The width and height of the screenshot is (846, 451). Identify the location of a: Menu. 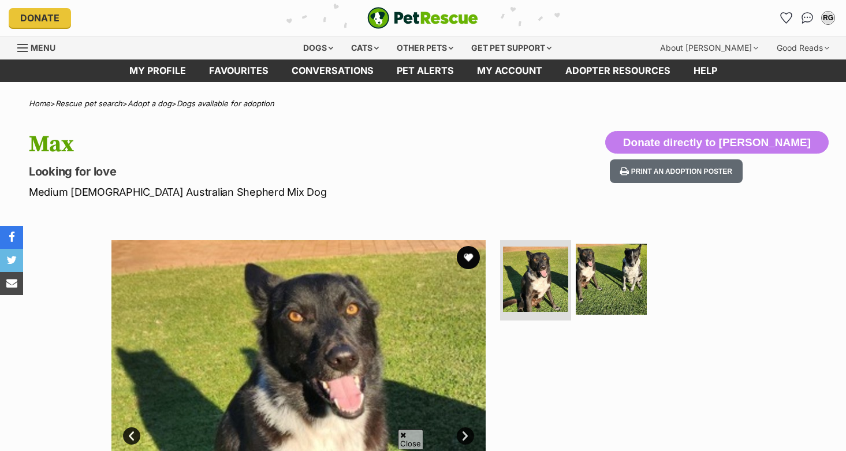
(40, 47).